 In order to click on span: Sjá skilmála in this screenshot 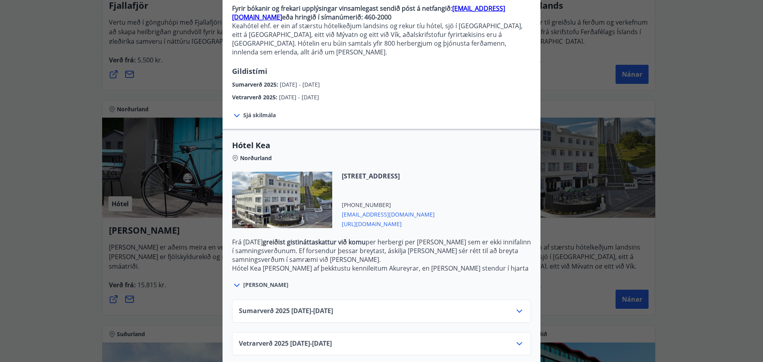, I will do `click(260, 115)`.